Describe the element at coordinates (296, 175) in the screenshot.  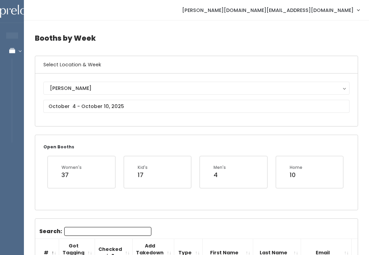
I see `div: 10` at that location.